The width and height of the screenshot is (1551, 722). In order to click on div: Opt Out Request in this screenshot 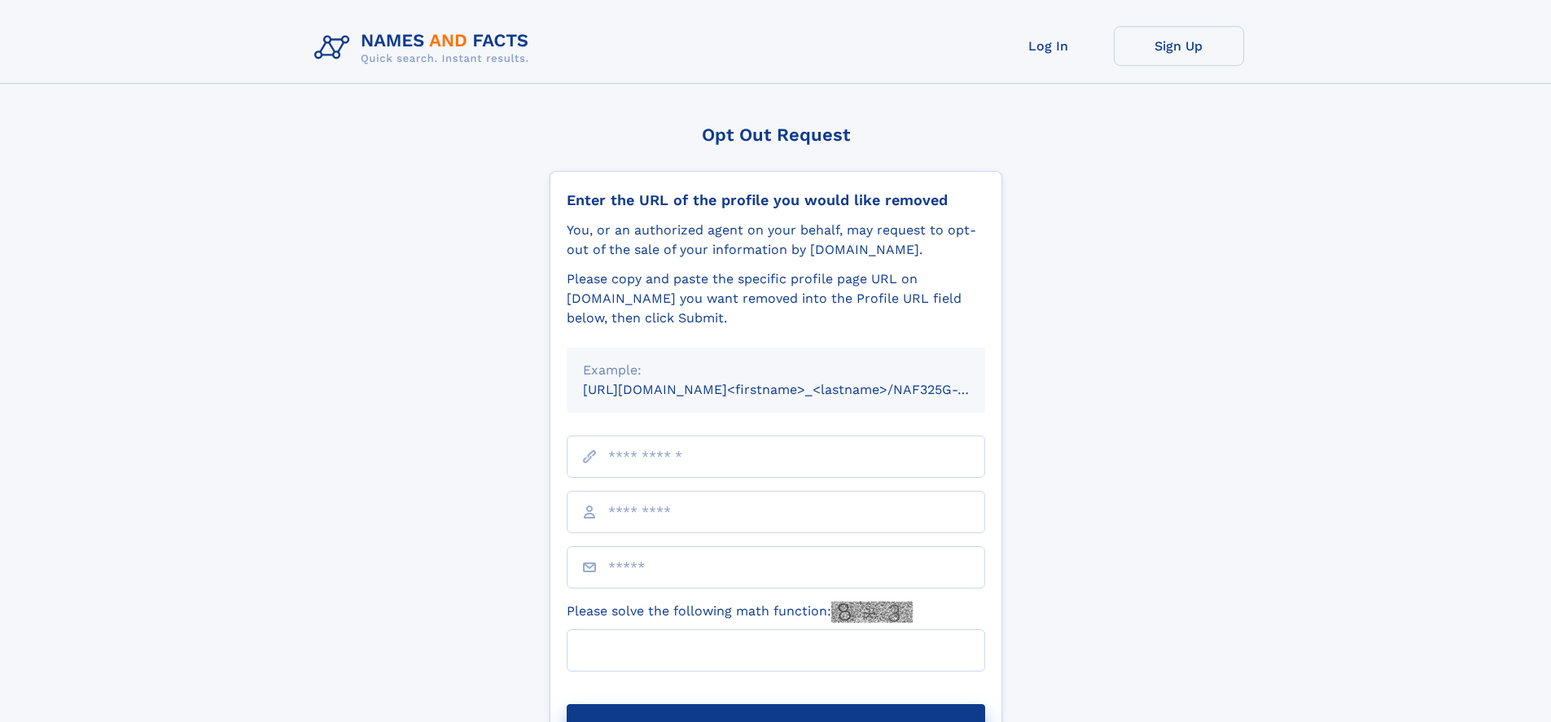, I will do `click(776, 134)`.